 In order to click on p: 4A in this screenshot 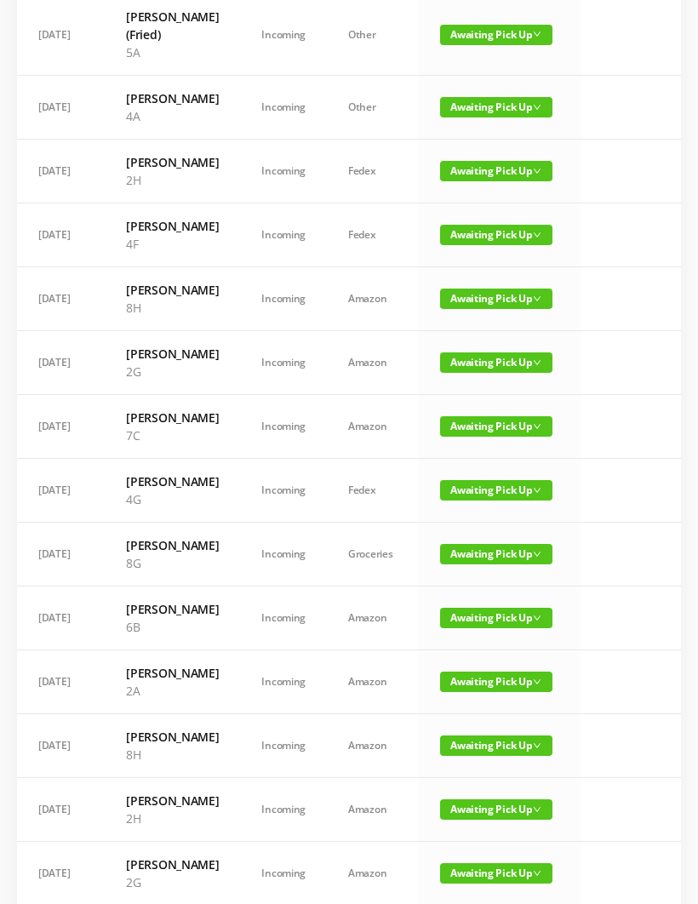, I will do `click(172, 116)`.